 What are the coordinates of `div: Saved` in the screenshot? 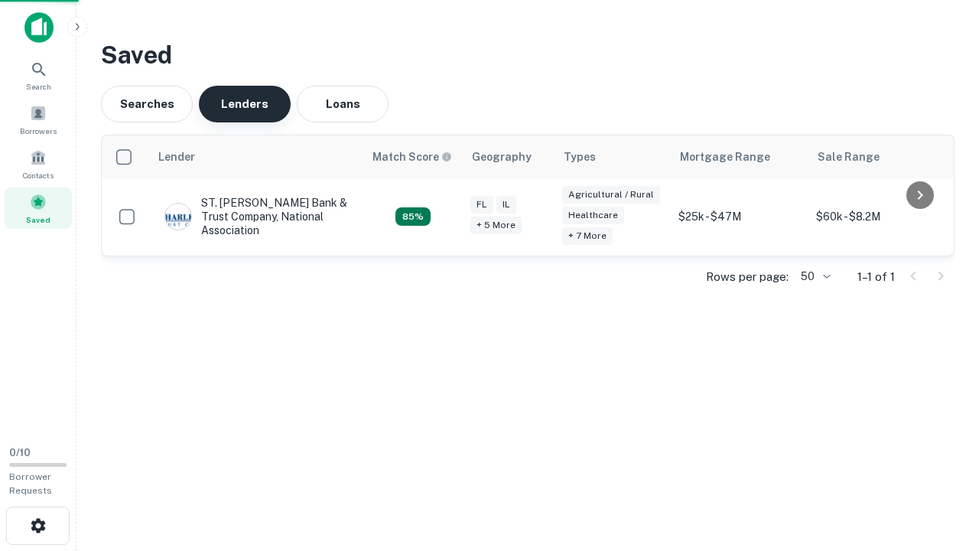 It's located at (38, 208).